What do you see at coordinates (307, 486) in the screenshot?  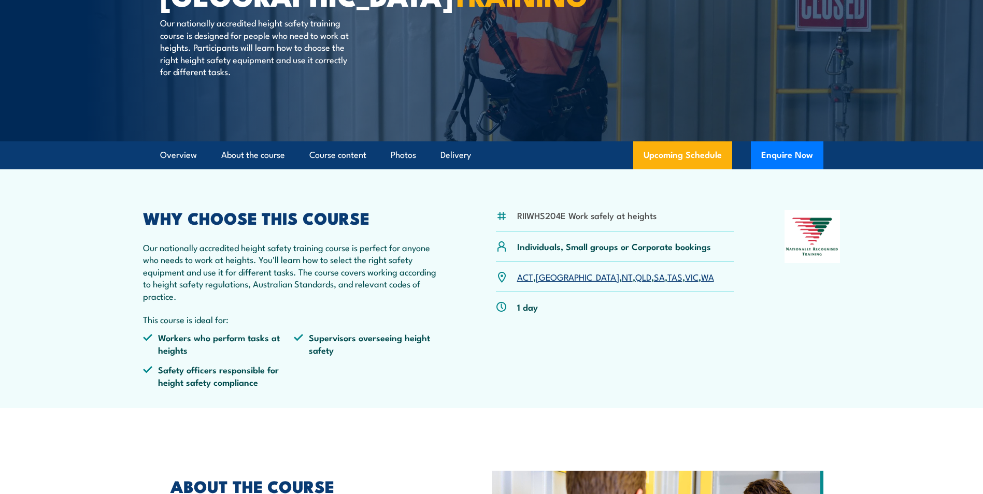 I see `h2: ABOUT THE COURSE` at bounding box center [307, 486].